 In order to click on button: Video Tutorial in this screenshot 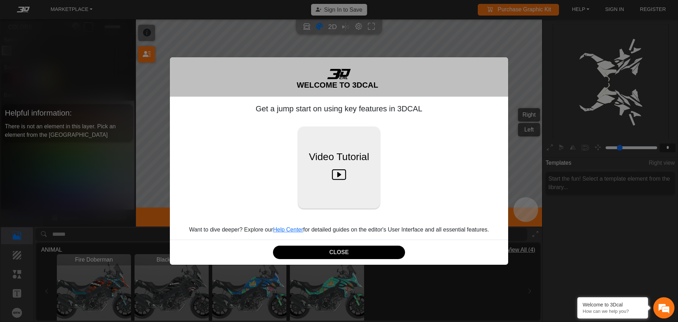, I will do `click(339, 167)`.